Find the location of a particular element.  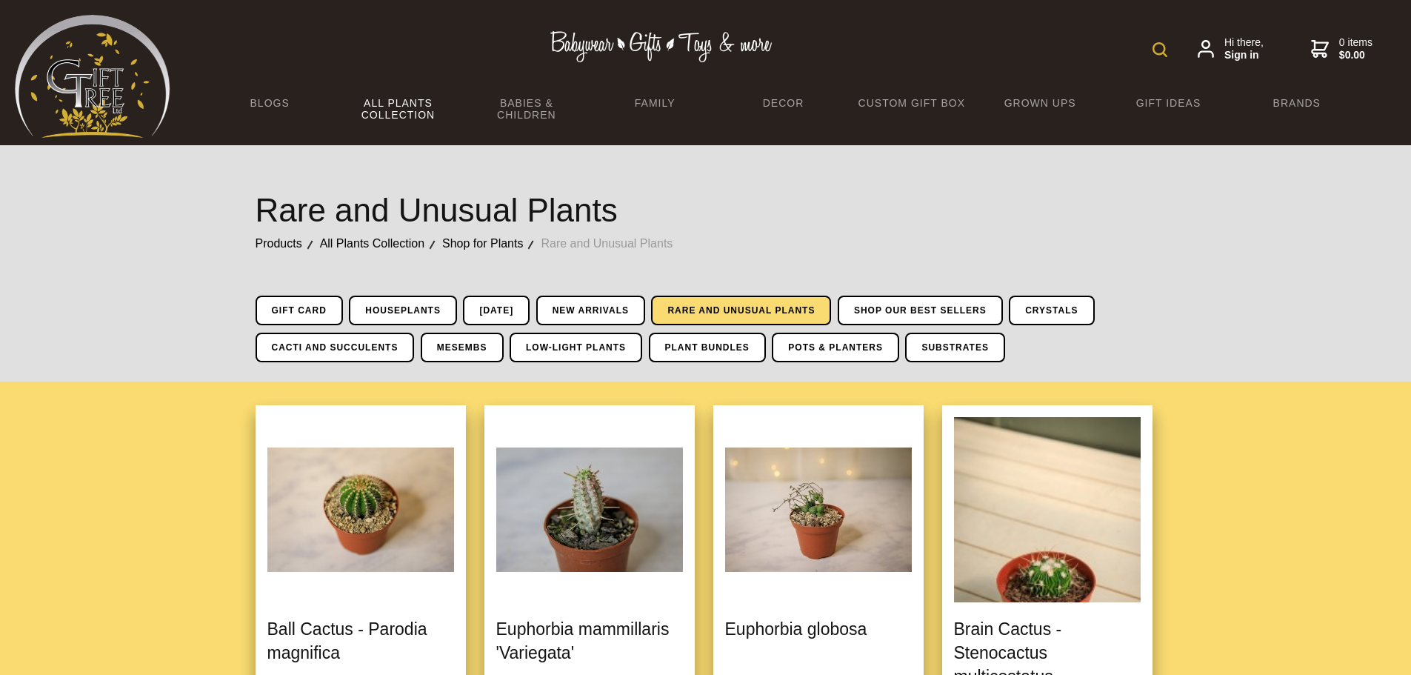

strong: Sign in is located at coordinates (1244, 56).